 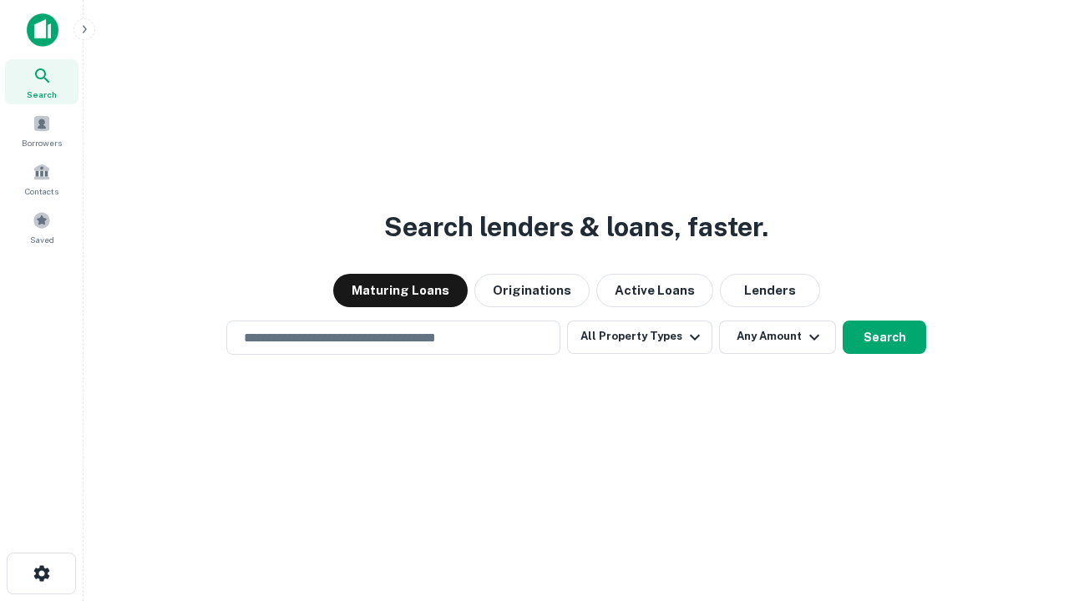 I want to click on a: Saved, so click(x=42, y=227).